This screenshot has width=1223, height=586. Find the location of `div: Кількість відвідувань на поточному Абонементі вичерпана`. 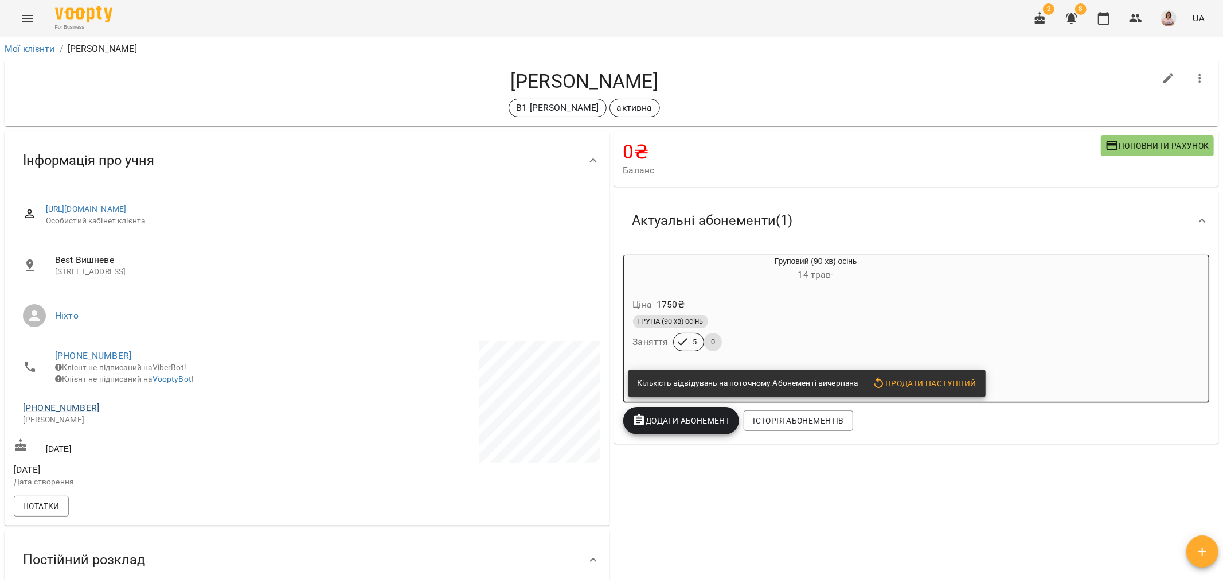

div: Кількість відвідувань на поточному Абонементі вичерпана is located at coordinates (748, 383).